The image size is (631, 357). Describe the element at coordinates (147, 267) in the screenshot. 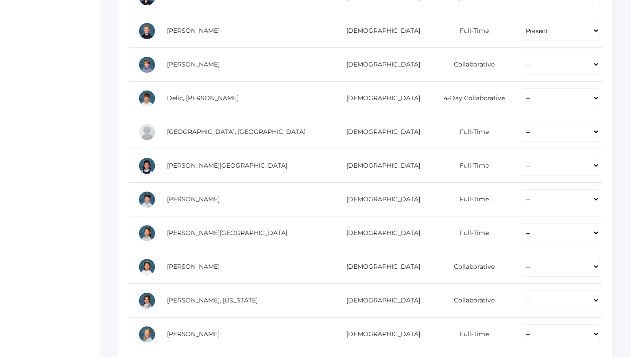

I see `div: Lila Lau` at that location.